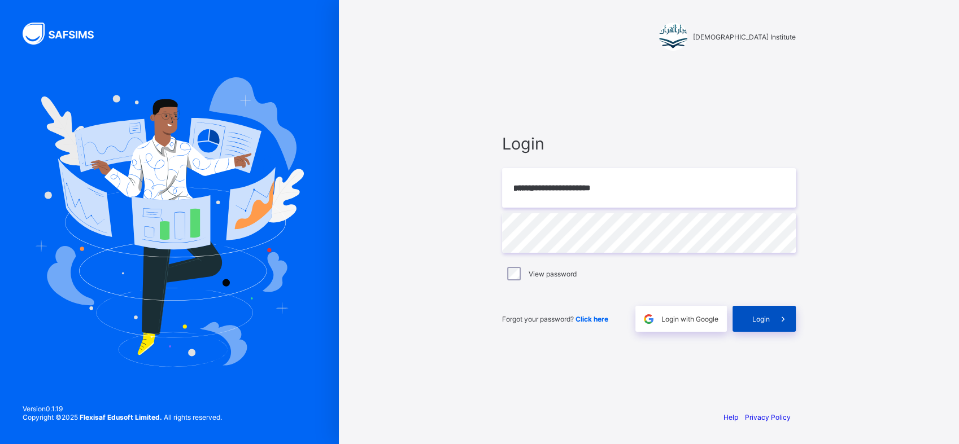  What do you see at coordinates (121, 417) in the screenshot?
I see `strong: Flexisaf Edusoft Limited.` at bounding box center [121, 417].